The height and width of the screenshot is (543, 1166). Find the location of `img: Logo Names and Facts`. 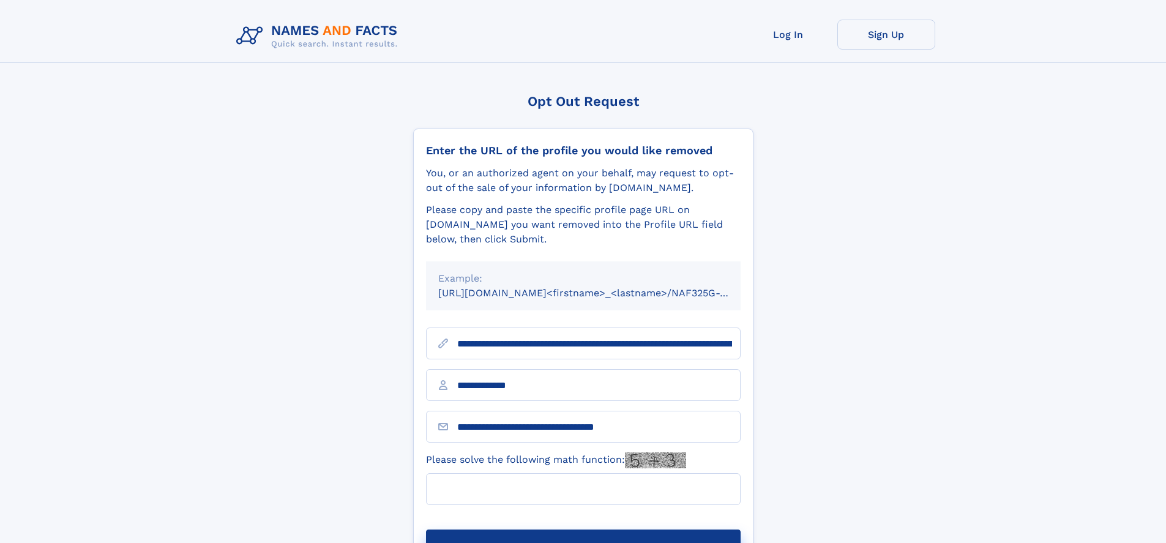

img: Logo Names and Facts is located at coordinates (319, 36).